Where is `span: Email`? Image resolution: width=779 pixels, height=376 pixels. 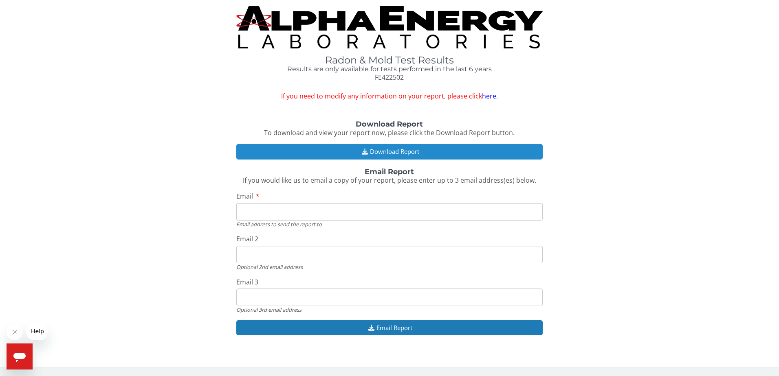 span: Email is located at coordinates (244, 196).